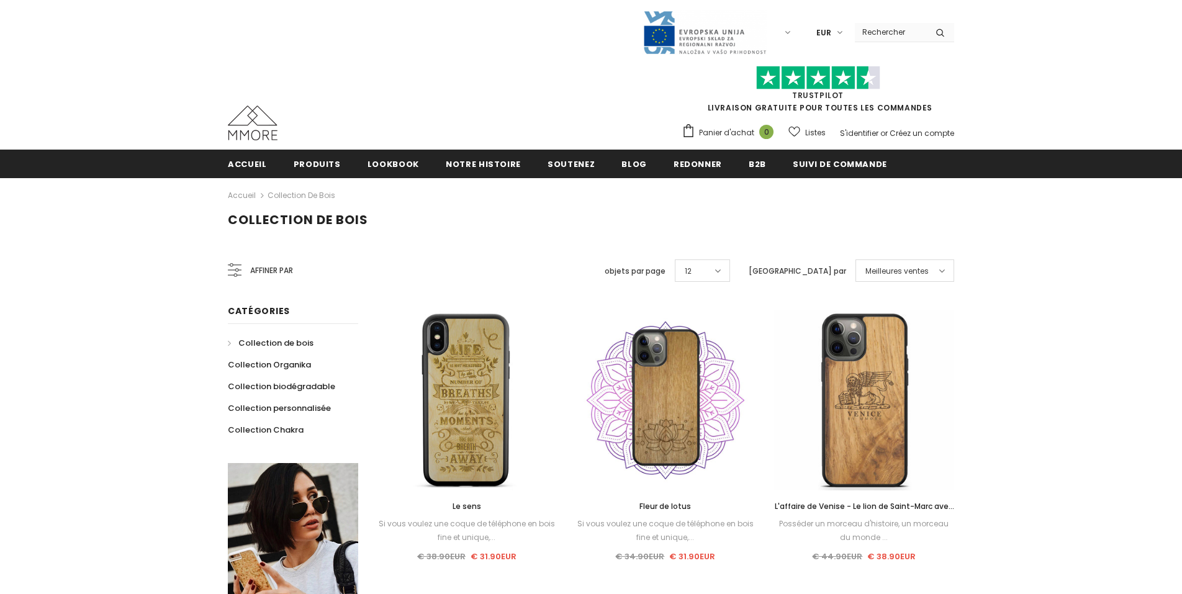  Describe the element at coordinates (666, 507) in the screenshot. I see `a: Fleur de lotus` at that location.